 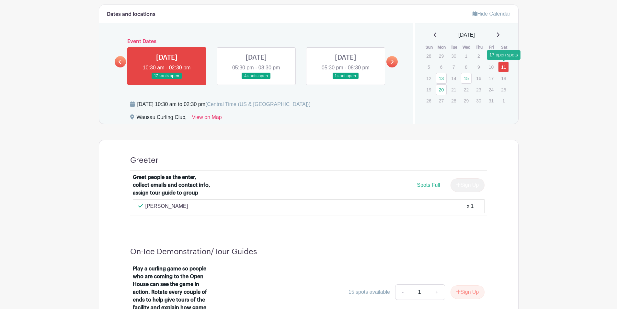 I want to click on p: 5, so click(x=428, y=67).